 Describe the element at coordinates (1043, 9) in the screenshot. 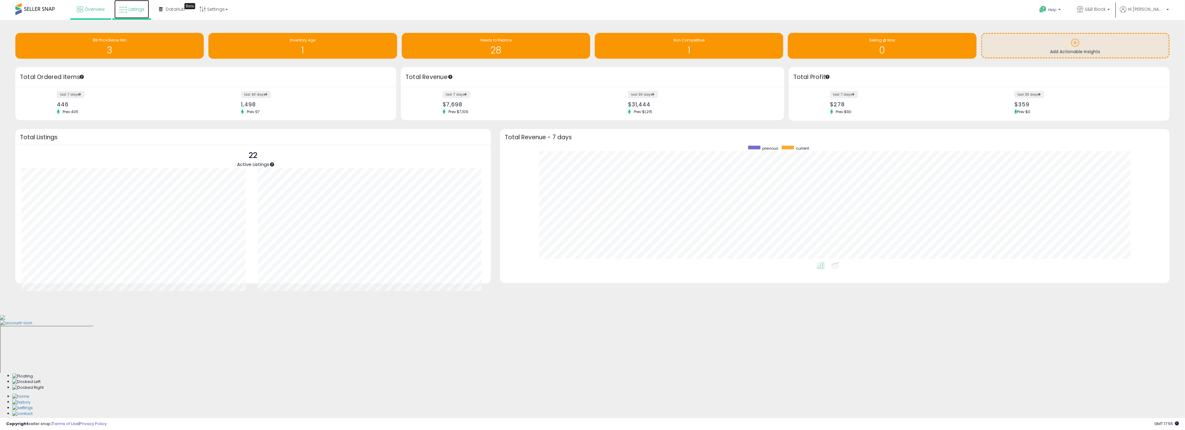

I see `i: Get Help` at that location.